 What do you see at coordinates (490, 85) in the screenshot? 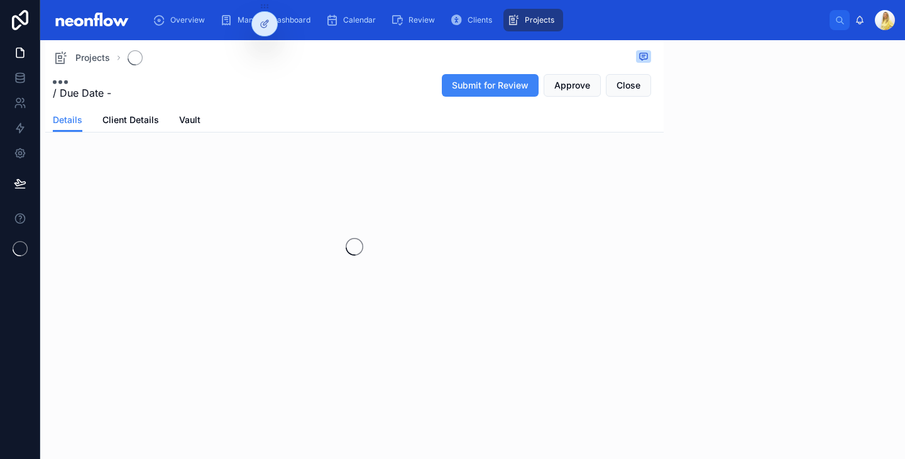
I see `span: Submit for Review` at bounding box center [490, 85].